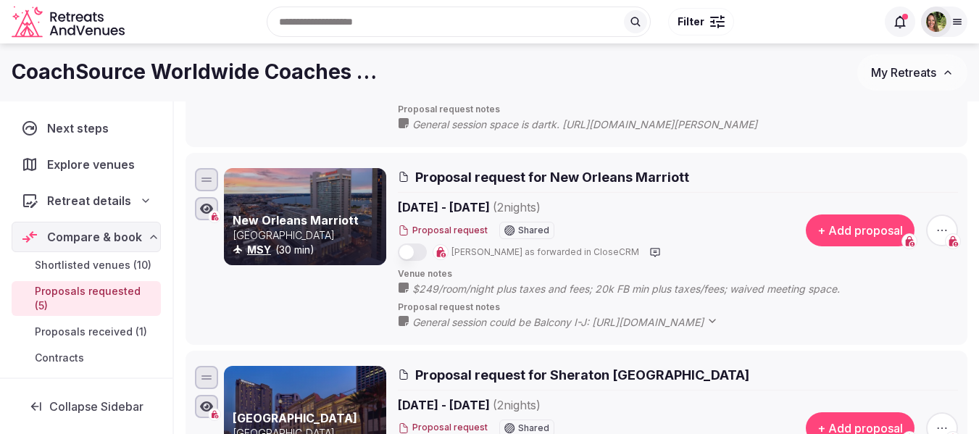  Describe the element at coordinates (89, 201) in the screenshot. I see `span: Retreat details` at that location.